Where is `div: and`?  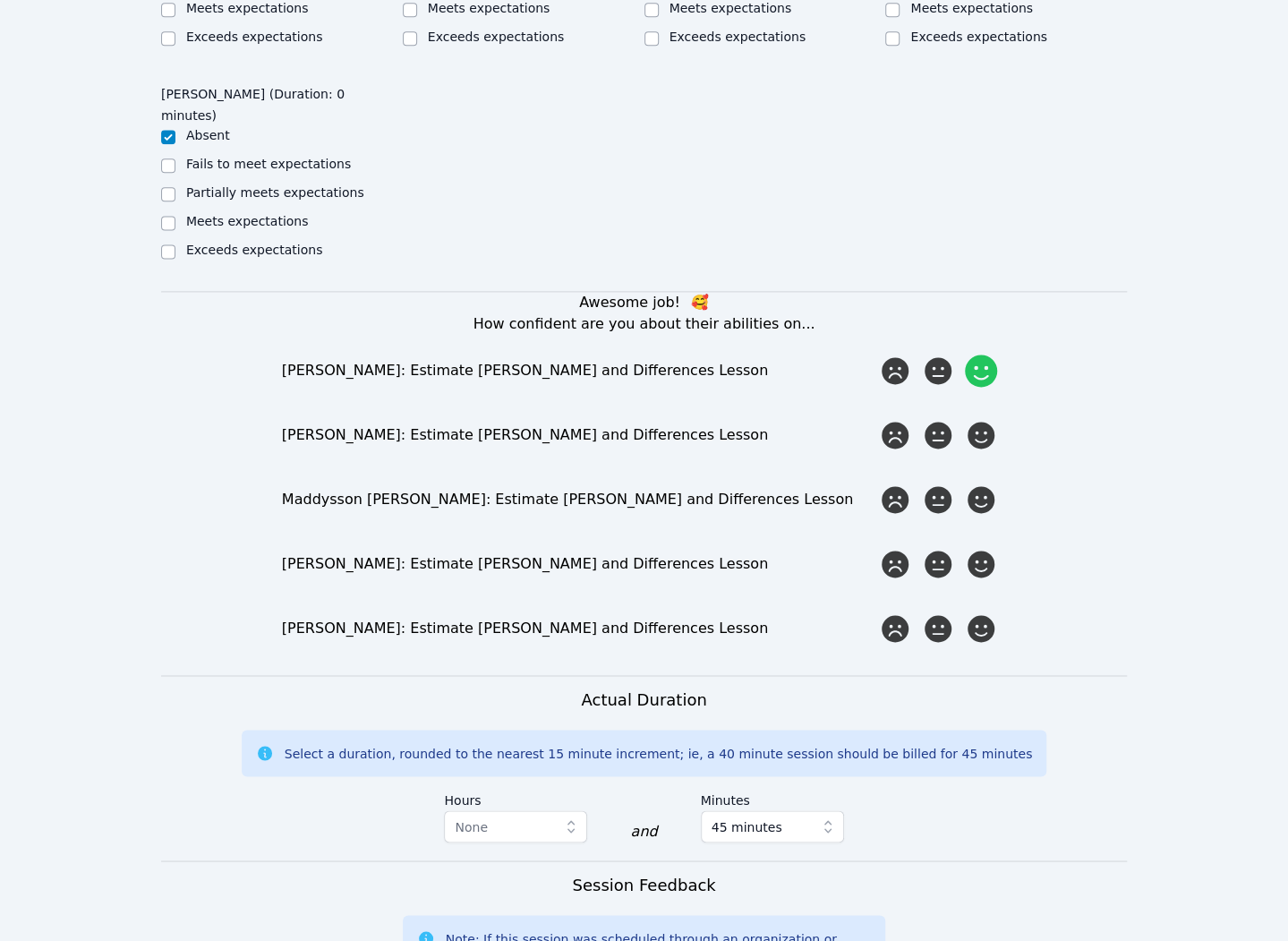 div: and is located at coordinates (644, 831).